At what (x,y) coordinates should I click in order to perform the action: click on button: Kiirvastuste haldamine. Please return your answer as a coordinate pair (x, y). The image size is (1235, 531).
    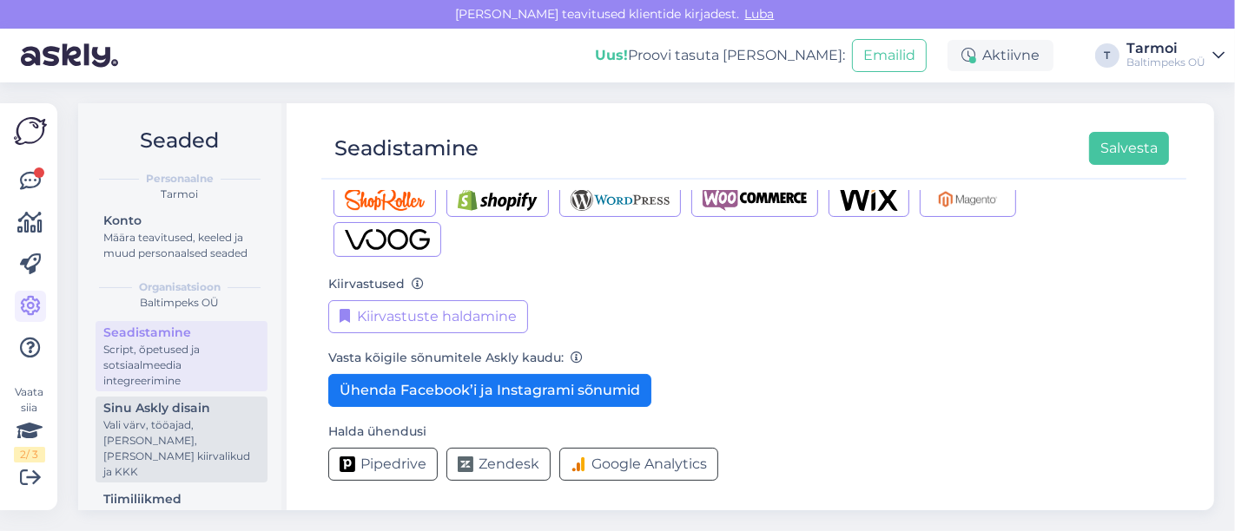
    Looking at the image, I should click on (428, 317).